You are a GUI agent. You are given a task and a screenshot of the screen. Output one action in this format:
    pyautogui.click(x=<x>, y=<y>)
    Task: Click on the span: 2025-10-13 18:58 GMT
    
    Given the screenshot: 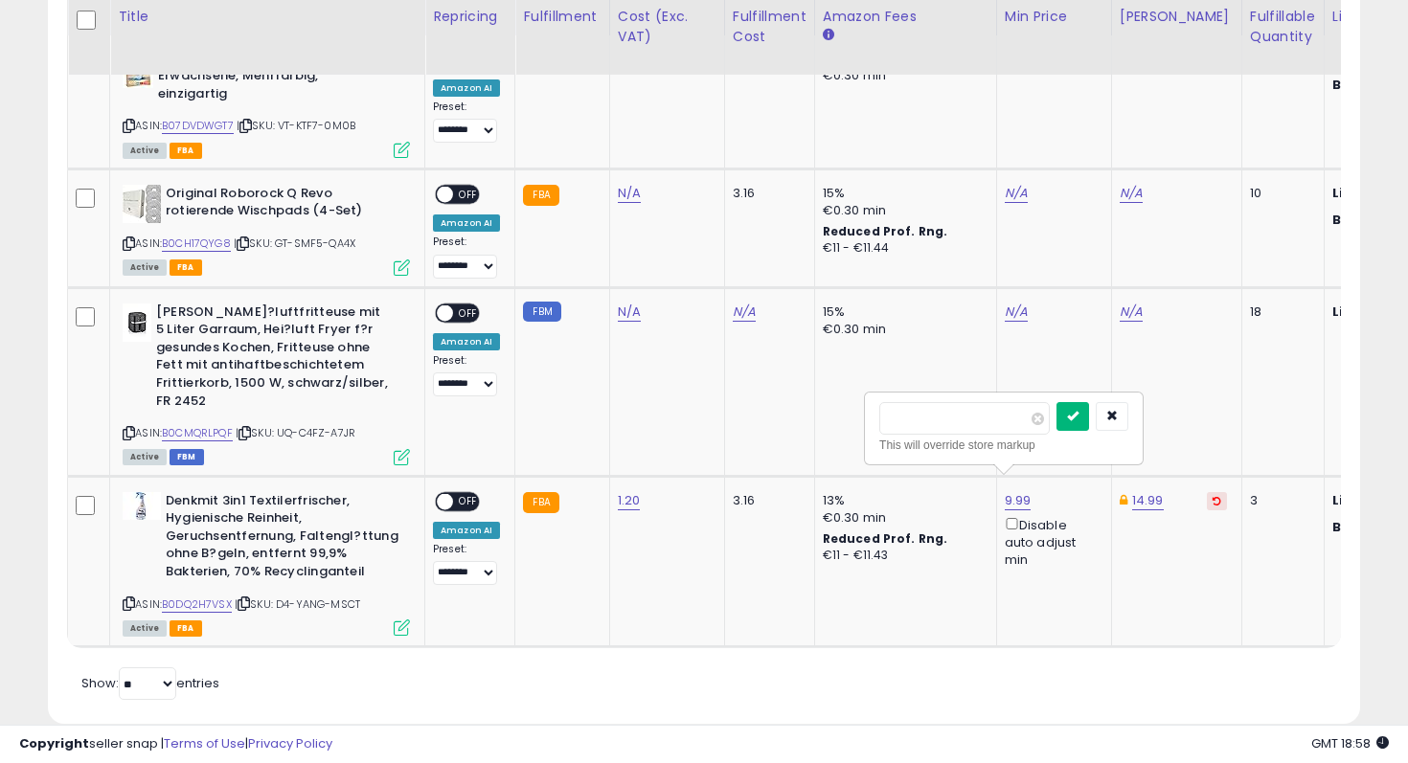 What is the action you would take?
    pyautogui.click(x=1350, y=743)
    